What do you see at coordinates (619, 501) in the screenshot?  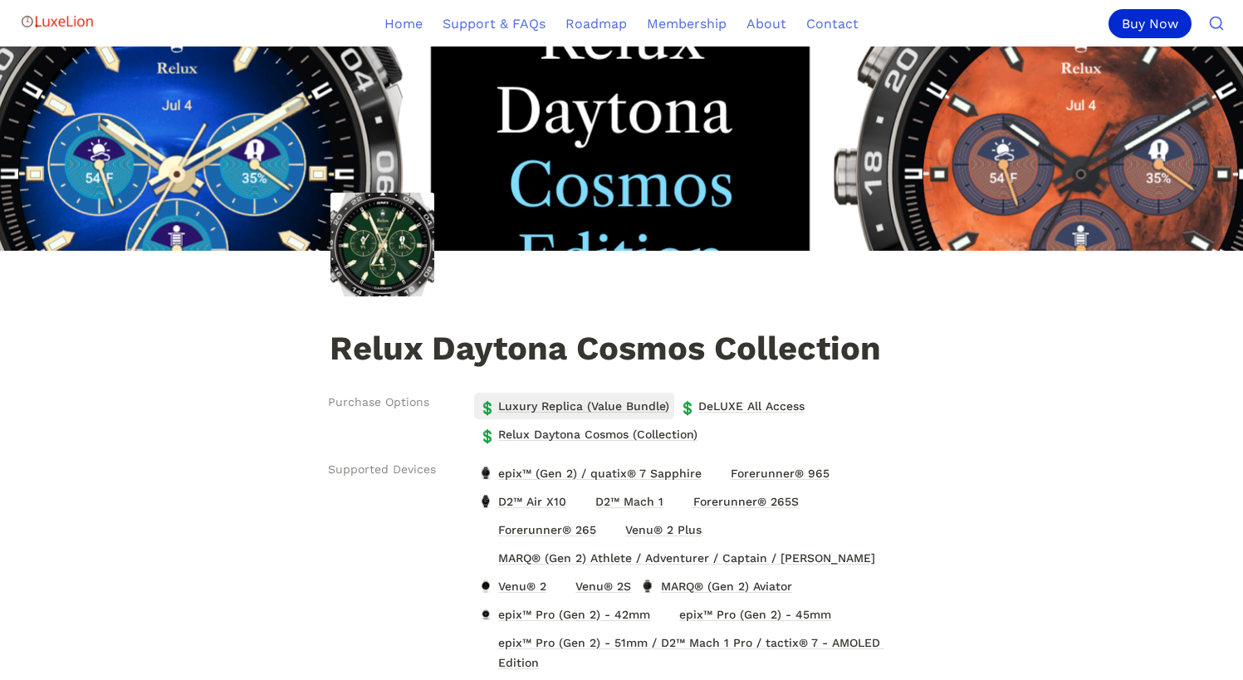 I see `a: D2™ Mach 1D2™ Mach 1` at bounding box center [619, 501].